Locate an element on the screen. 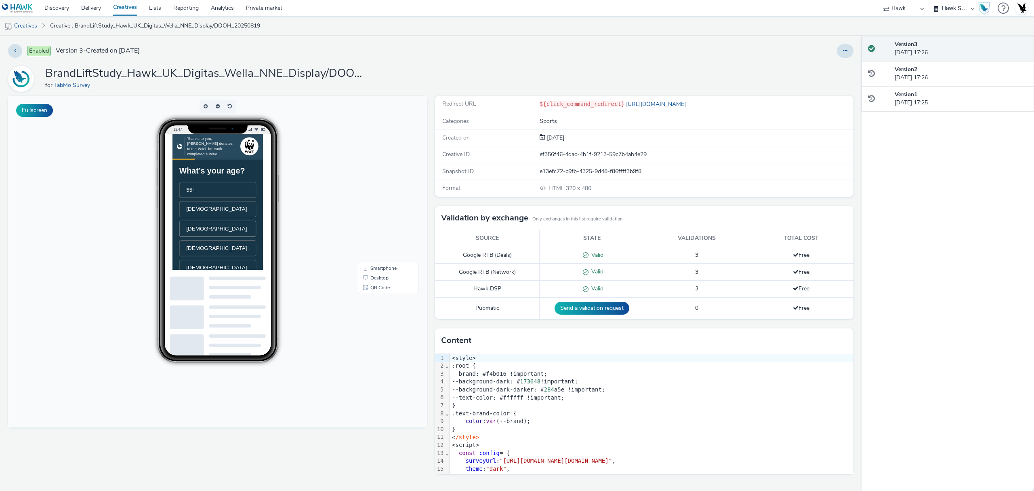  span: Creative ID is located at coordinates (456, 154).